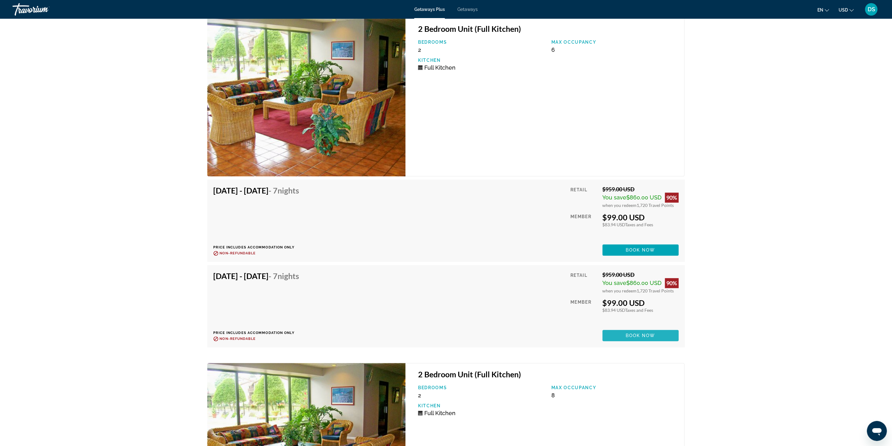  Describe the element at coordinates (430, 9) in the screenshot. I see `span: Getaways Plus` at that location.